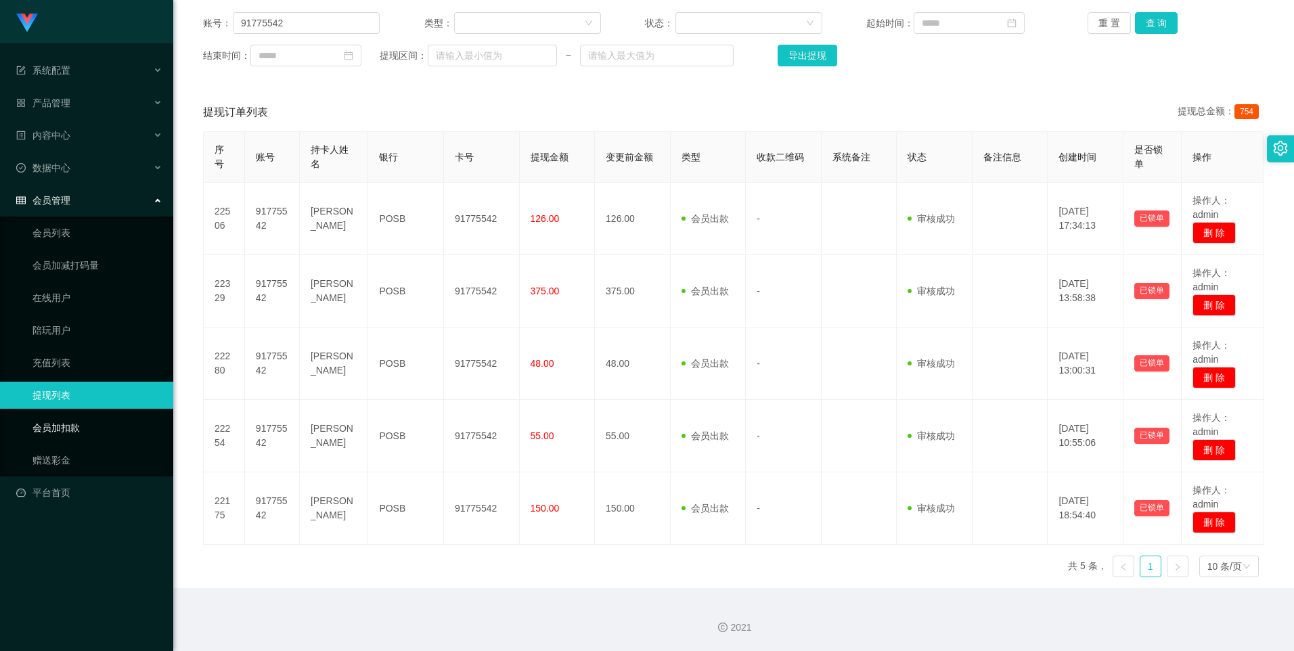 Image resolution: width=1294 pixels, height=651 pixels. Describe the element at coordinates (97, 395) in the screenshot. I see `a: 提现列表` at that location.